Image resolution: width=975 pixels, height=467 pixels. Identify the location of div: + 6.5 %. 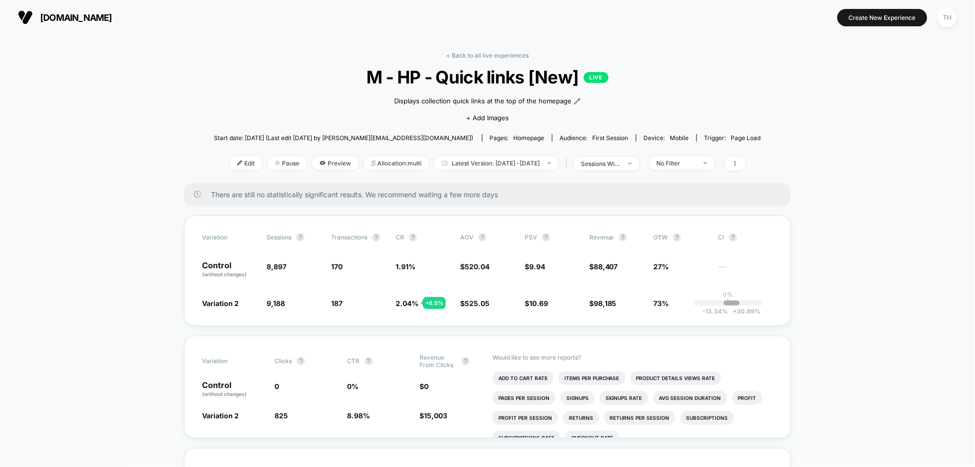
(434, 303).